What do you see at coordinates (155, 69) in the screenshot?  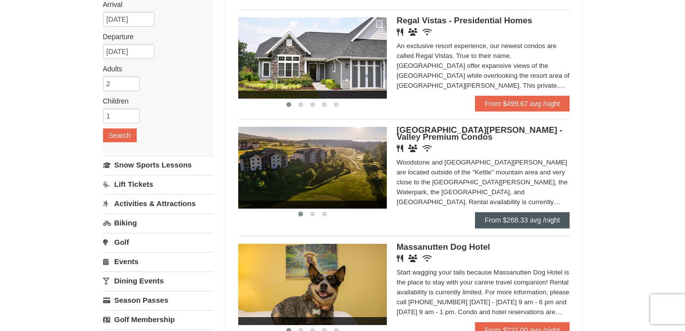 I see `label: Adults` at bounding box center [155, 69].